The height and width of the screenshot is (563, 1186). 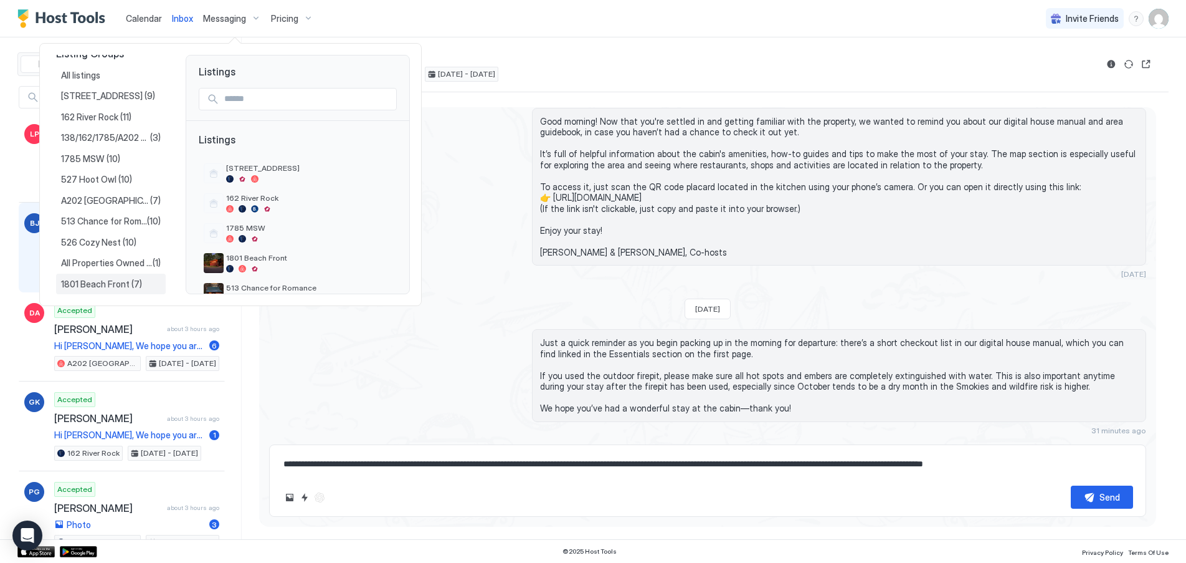 What do you see at coordinates (90, 179) in the screenshot?
I see `span: 527 Hoot Owl` at bounding box center [90, 179].